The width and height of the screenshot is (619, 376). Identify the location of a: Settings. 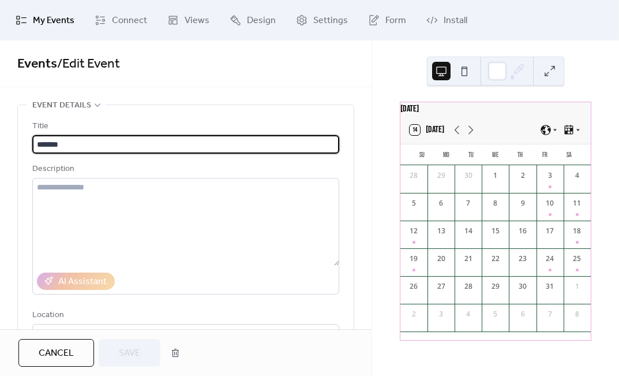
(322, 20).